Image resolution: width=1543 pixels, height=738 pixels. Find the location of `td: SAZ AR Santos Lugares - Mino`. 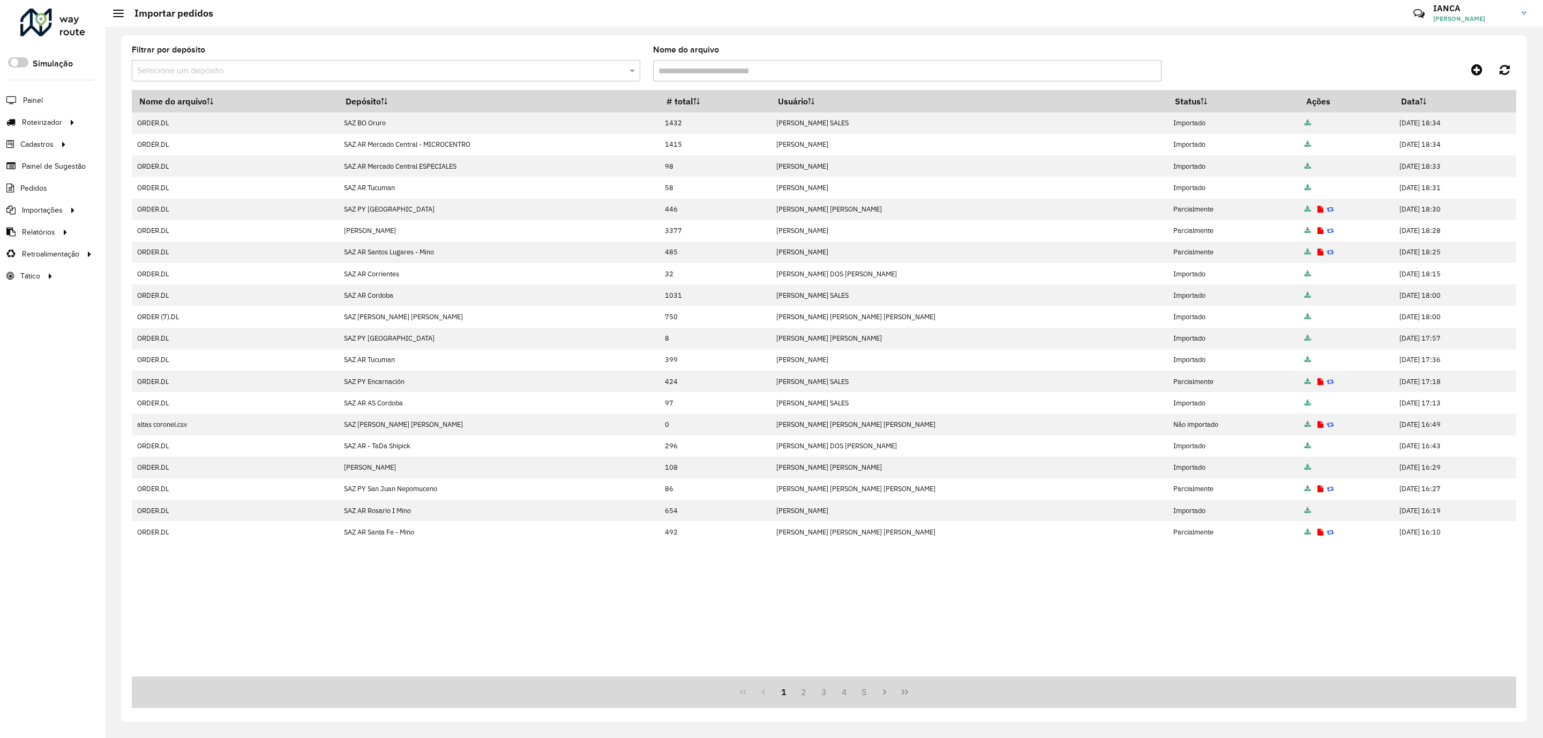

td: SAZ AR Santos Lugares - Mino is located at coordinates (498, 252).